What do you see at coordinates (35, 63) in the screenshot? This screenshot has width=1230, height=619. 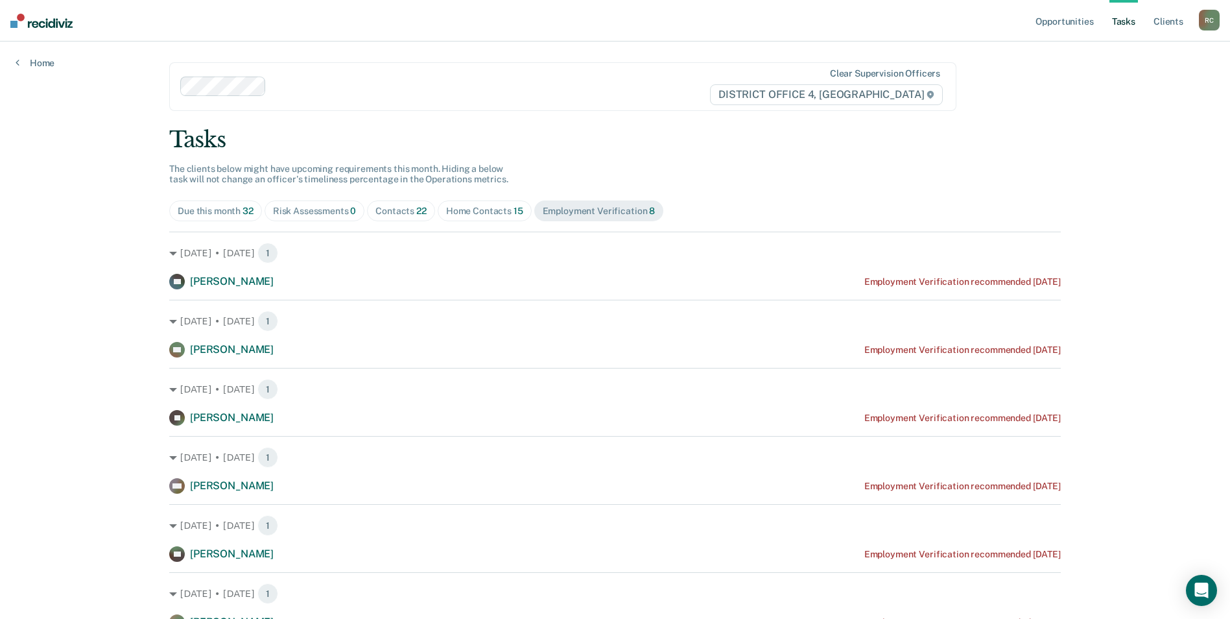 I see `a: Home` at bounding box center [35, 63].